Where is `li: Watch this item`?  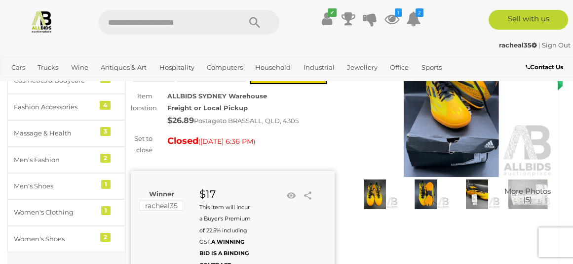 li: Watch this item is located at coordinates (291, 196).